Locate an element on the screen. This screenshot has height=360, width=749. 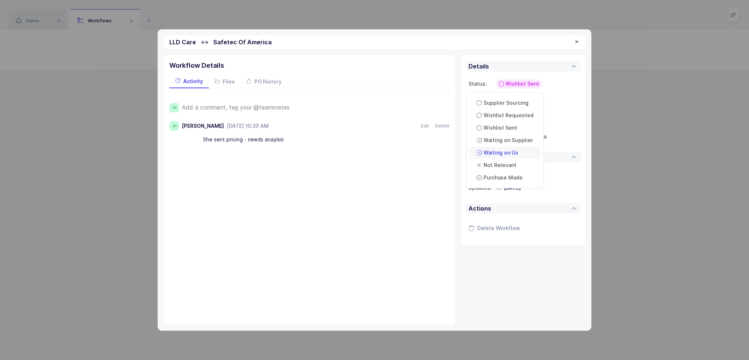
span: Delete Workflow is located at coordinates (494, 228).